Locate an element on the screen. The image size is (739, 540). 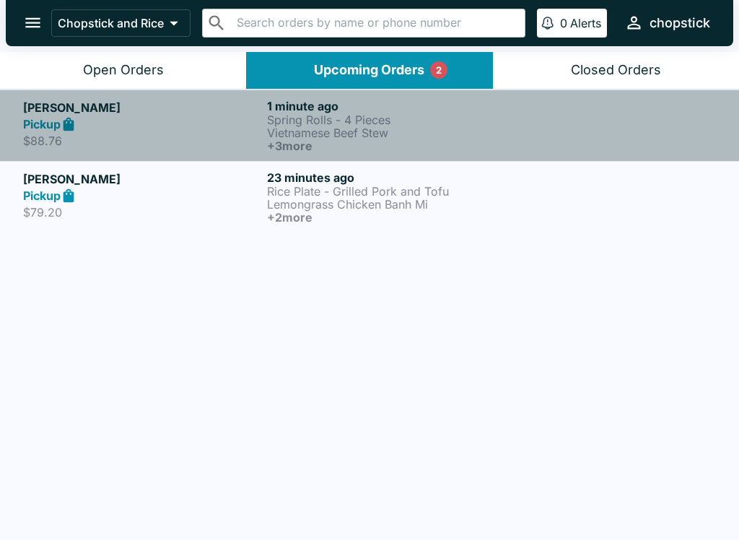
p: $79.20 is located at coordinates (142, 212).